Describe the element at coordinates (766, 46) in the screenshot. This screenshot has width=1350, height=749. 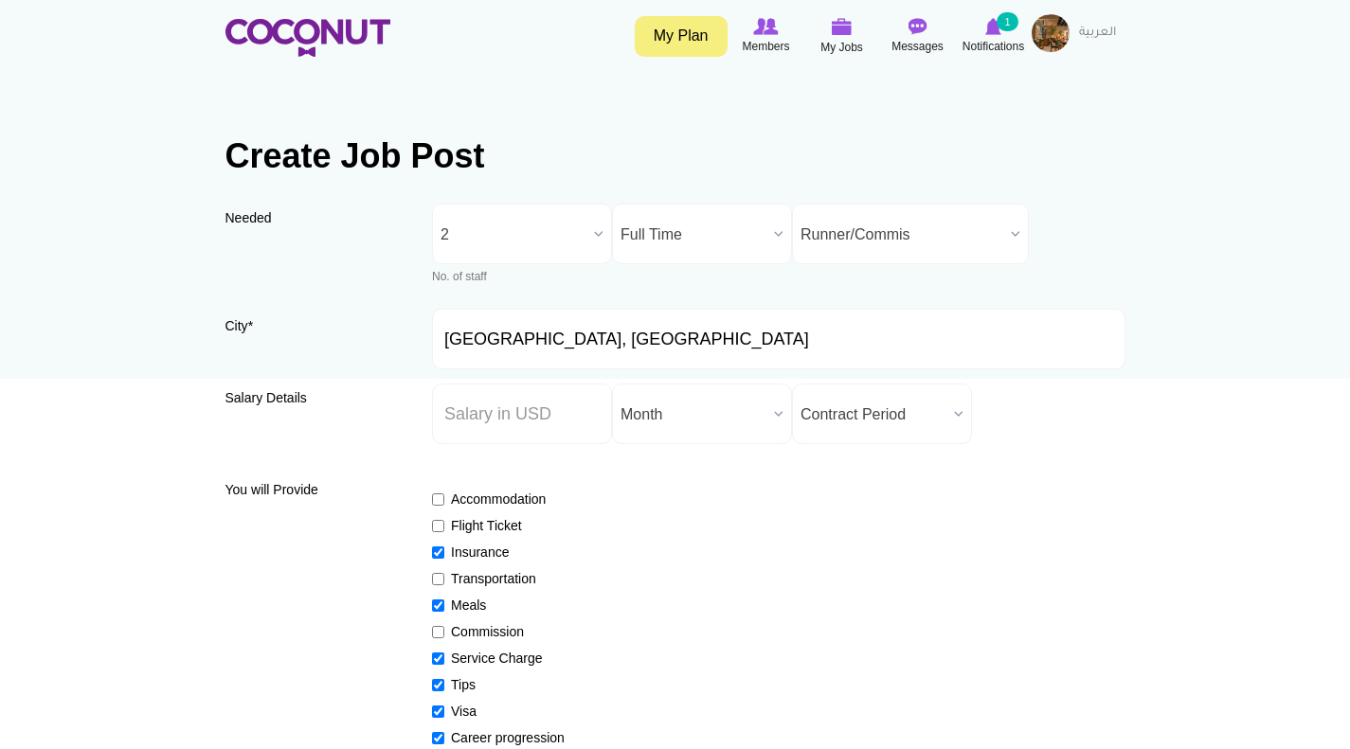
I see `span: Members` at that location.